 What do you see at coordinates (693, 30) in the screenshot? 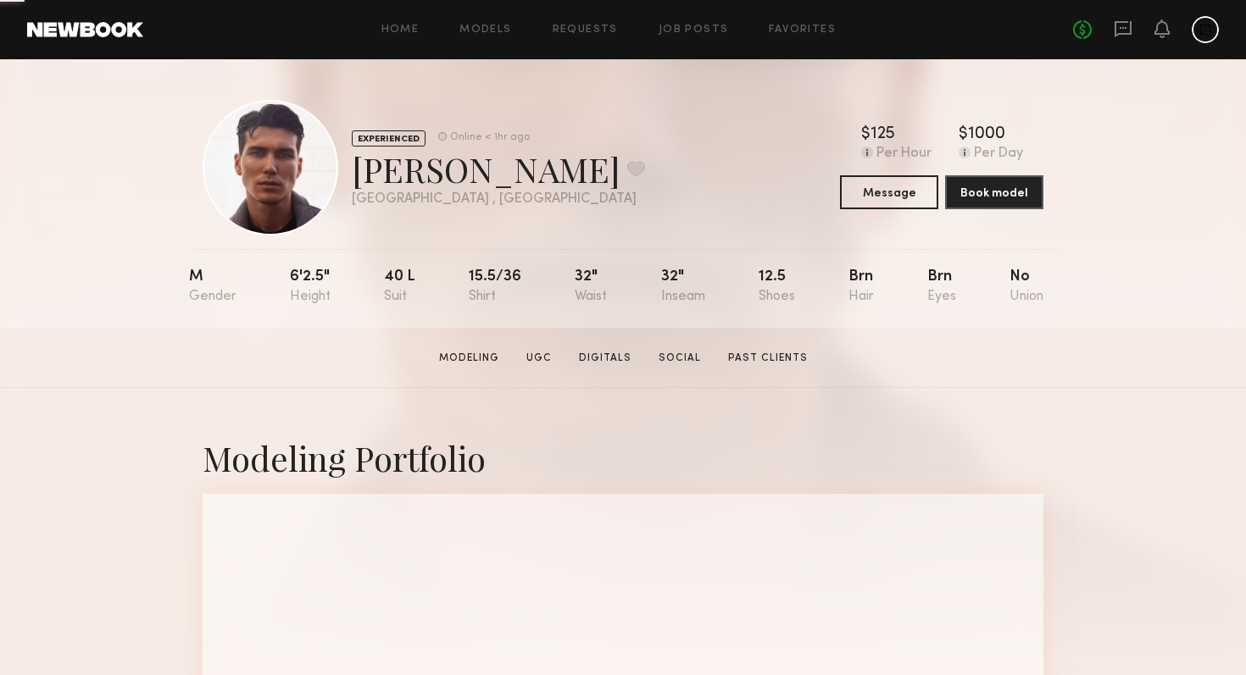
I see `a: Job Posts` at bounding box center [693, 30].